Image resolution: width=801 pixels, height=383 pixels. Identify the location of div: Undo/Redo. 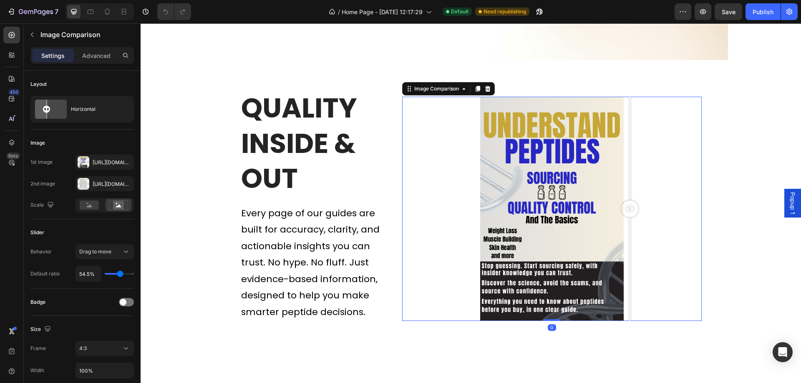
(174, 12).